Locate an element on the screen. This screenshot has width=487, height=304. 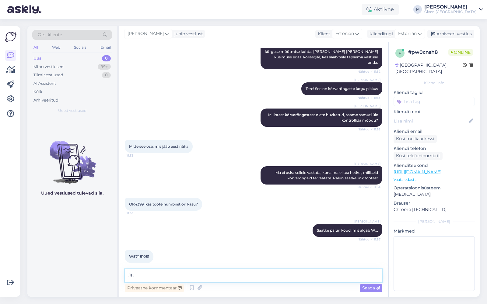
div: M is located at coordinates (417, 9).